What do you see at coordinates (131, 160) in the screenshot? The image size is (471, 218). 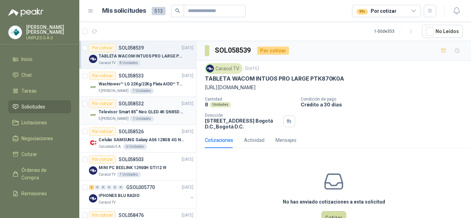 I see `p: SOL058503` at bounding box center [131, 160].